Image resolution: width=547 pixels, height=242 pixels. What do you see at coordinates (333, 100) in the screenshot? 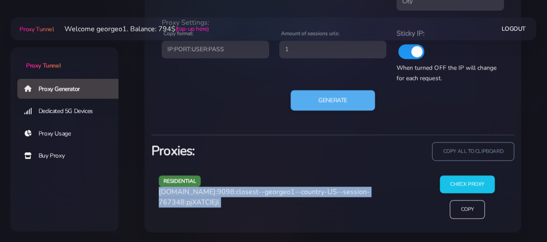
I see `button: Generate` at bounding box center [333, 100].